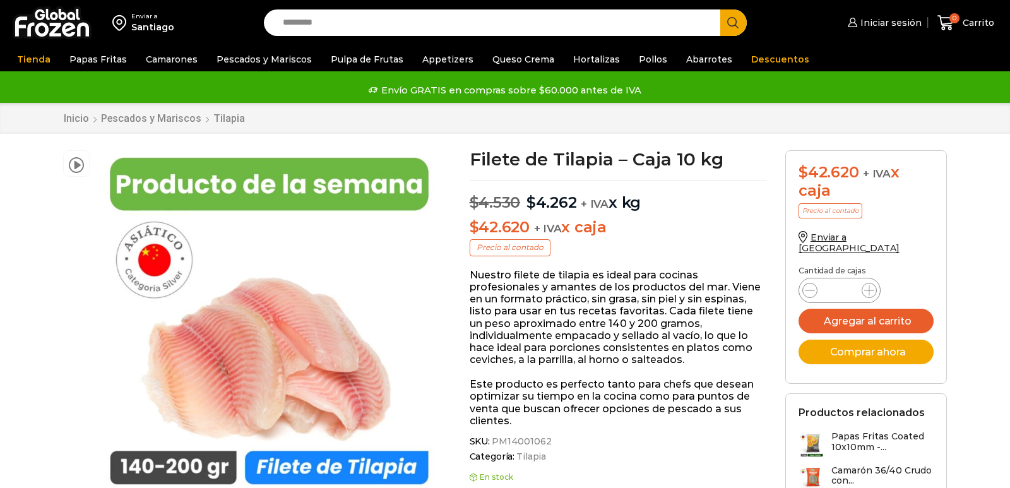 The height and width of the screenshot is (488, 1010). What do you see at coordinates (954, 18) in the screenshot?
I see `span: 0` at bounding box center [954, 18].